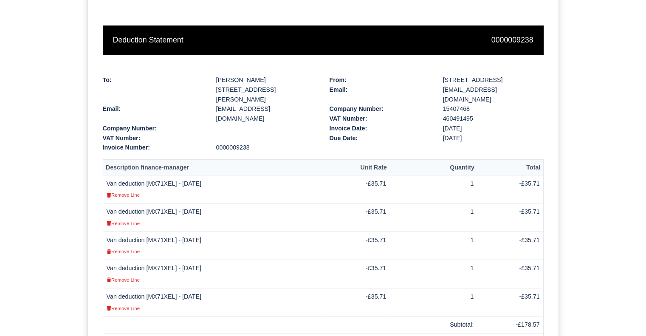 This screenshot has height=336, width=646. I want to click on div: To:, so click(153, 80).